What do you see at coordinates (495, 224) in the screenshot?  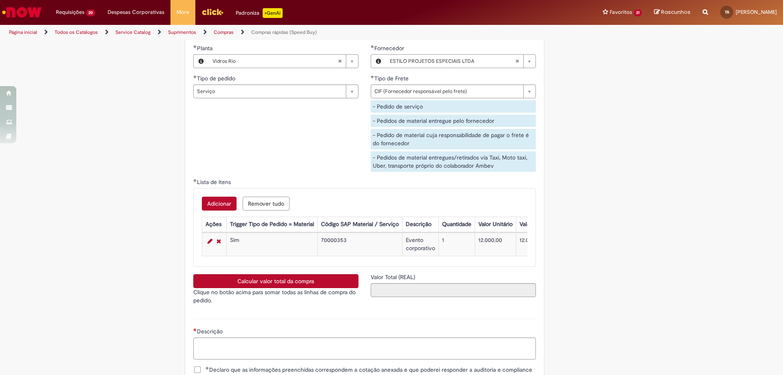 I see `th: Valor Unitário` at bounding box center [495, 224].